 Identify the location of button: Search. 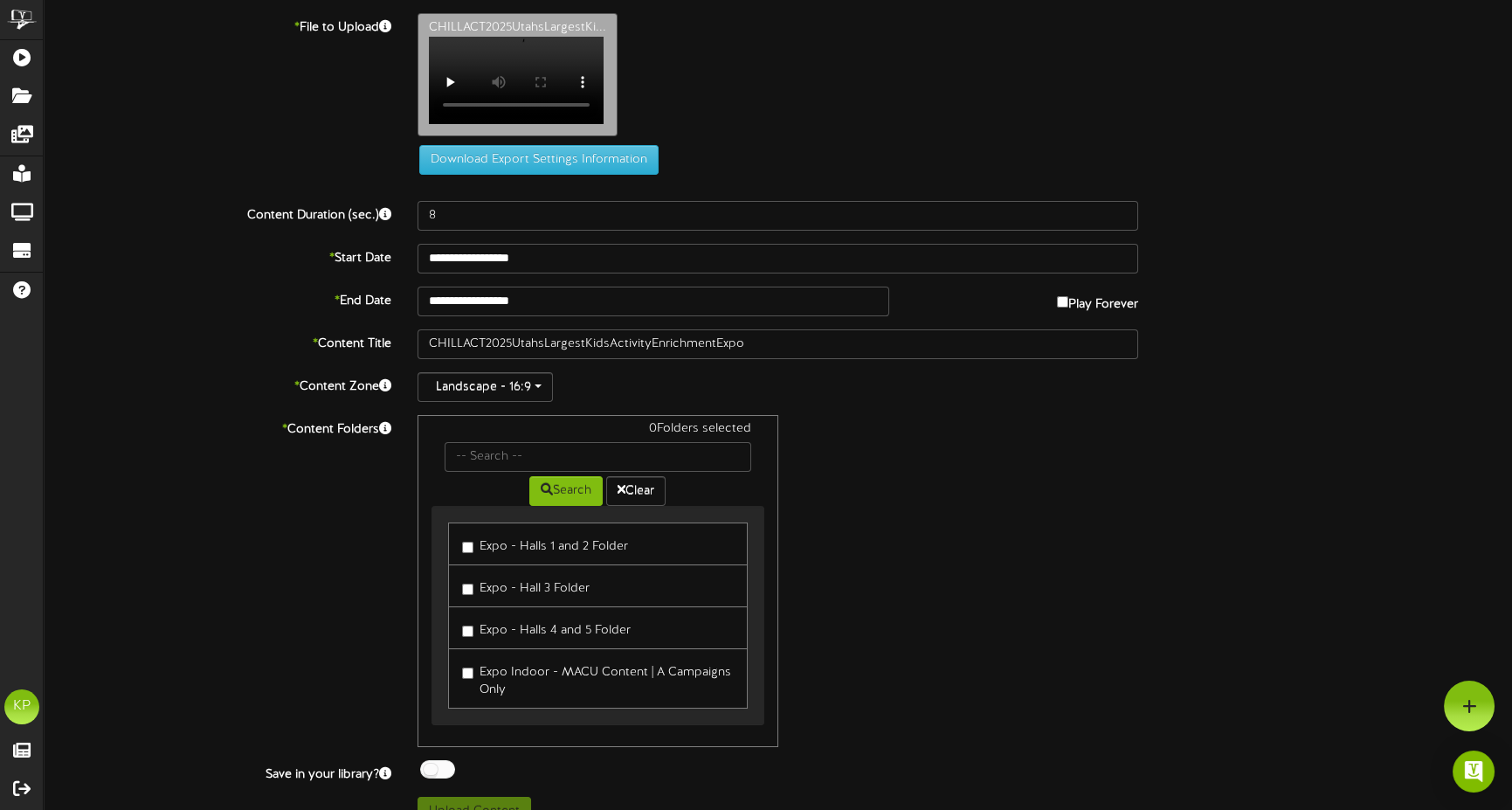
(566, 491).